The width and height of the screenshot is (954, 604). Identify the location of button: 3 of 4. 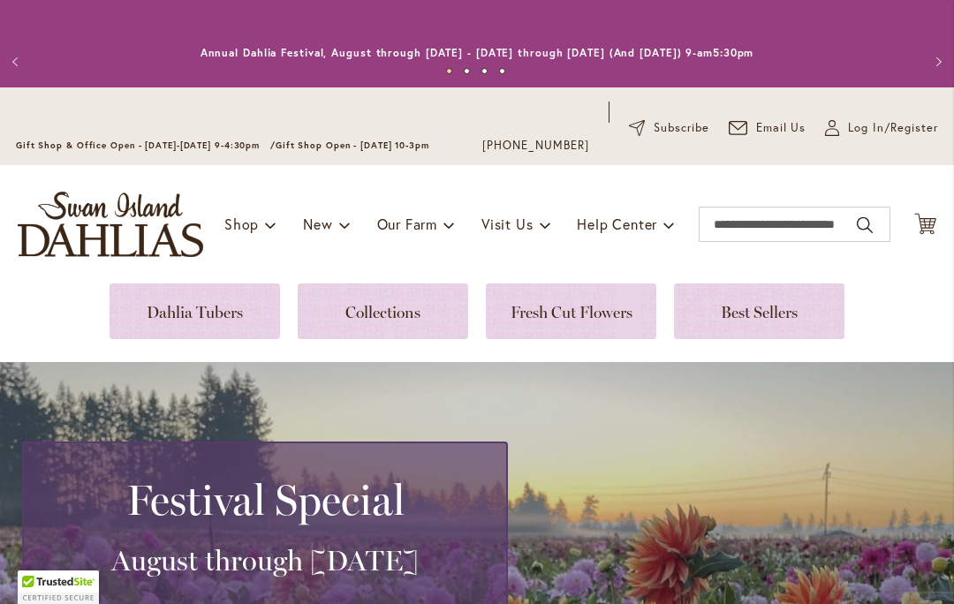
(484, 71).